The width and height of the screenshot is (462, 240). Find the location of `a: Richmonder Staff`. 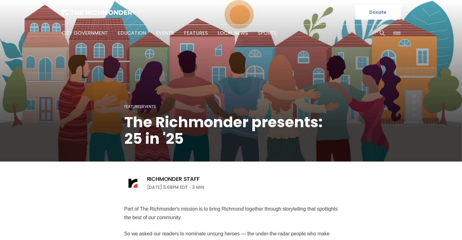

a: Richmonder Staff is located at coordinates (173, 179).